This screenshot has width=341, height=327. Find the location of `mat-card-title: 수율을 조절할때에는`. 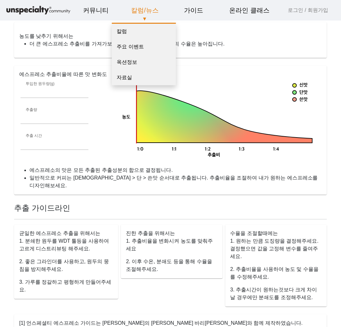

mat-card-title: 수율을 조절할때에는 is located at coordinates (254, 233).